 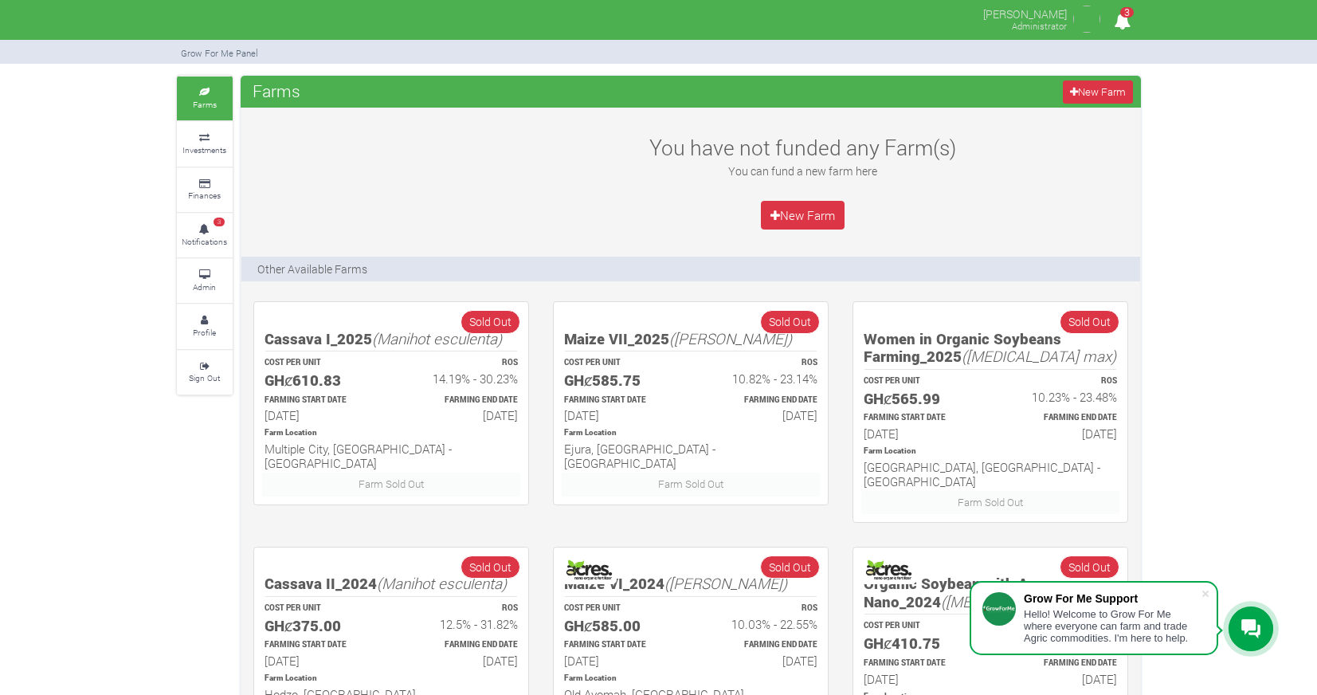 What do you see at coordinates (204, 150) in the screenshot?
I see `small: Investments` at bounding box center [204, 150].